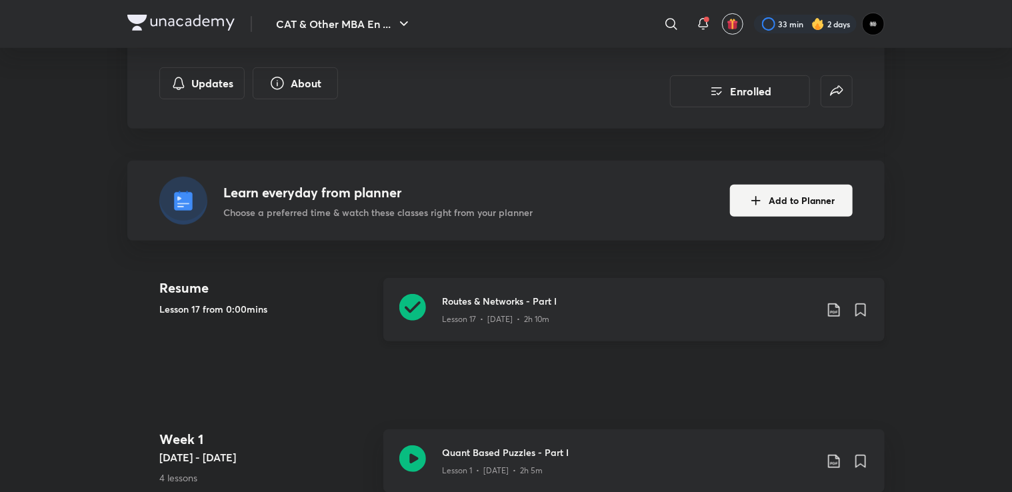  I want to click on button: CAT & Other MBA En ..., so click(344, 24).